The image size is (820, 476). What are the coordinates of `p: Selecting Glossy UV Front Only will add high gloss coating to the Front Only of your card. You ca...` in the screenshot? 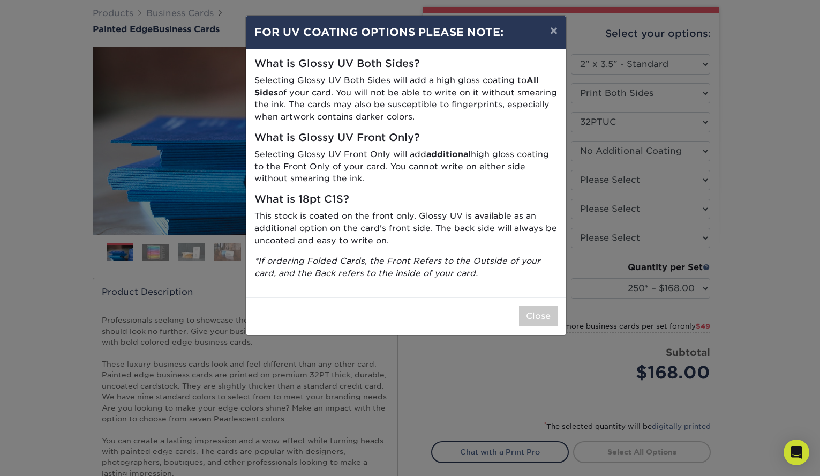 It's located at (406, 167).